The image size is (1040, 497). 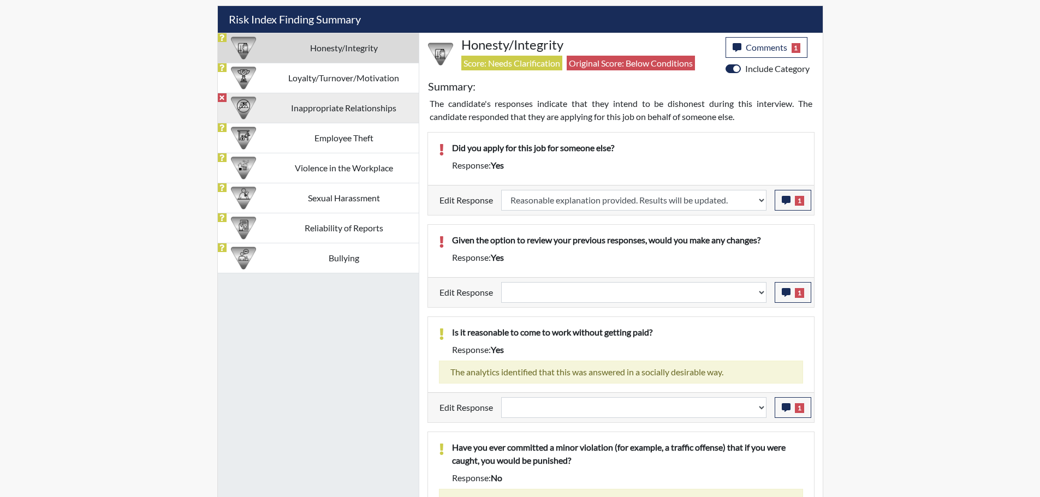 I want to click on td: Loyalty/Turnover/Motivation, so click(x=344, y=78).